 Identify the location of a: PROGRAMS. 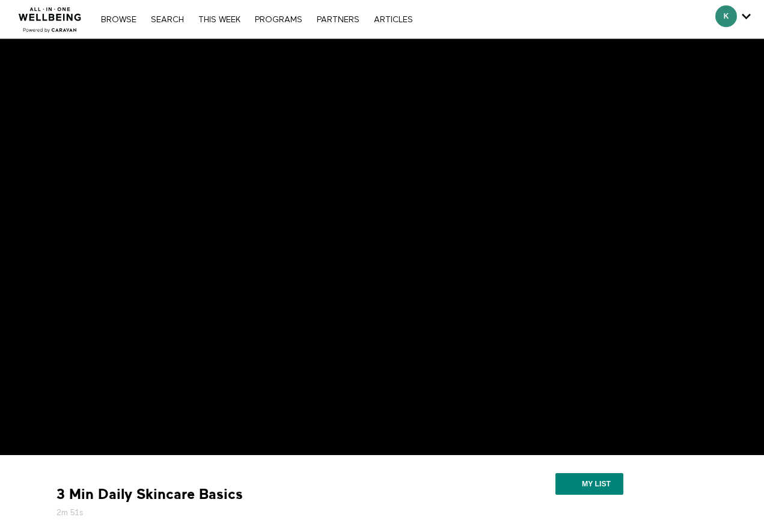
(278, 20).